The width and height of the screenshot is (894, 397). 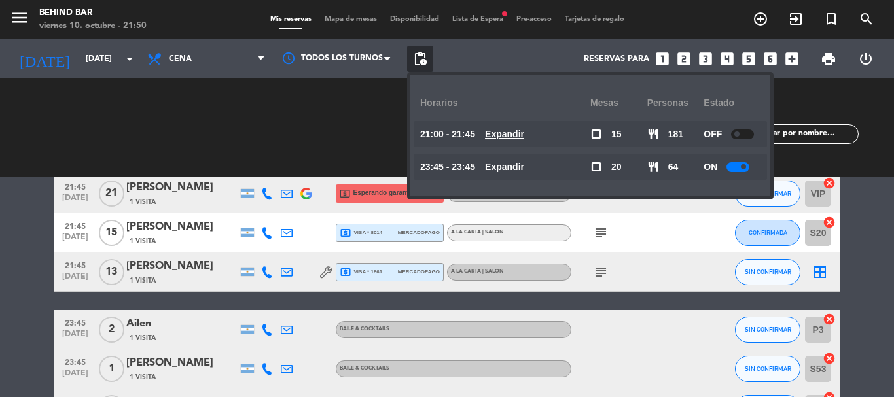 What do you see at coordinates (866, 59) in the screenshot?
I see `i: power_settings_new` at bounding box center [866, 59].